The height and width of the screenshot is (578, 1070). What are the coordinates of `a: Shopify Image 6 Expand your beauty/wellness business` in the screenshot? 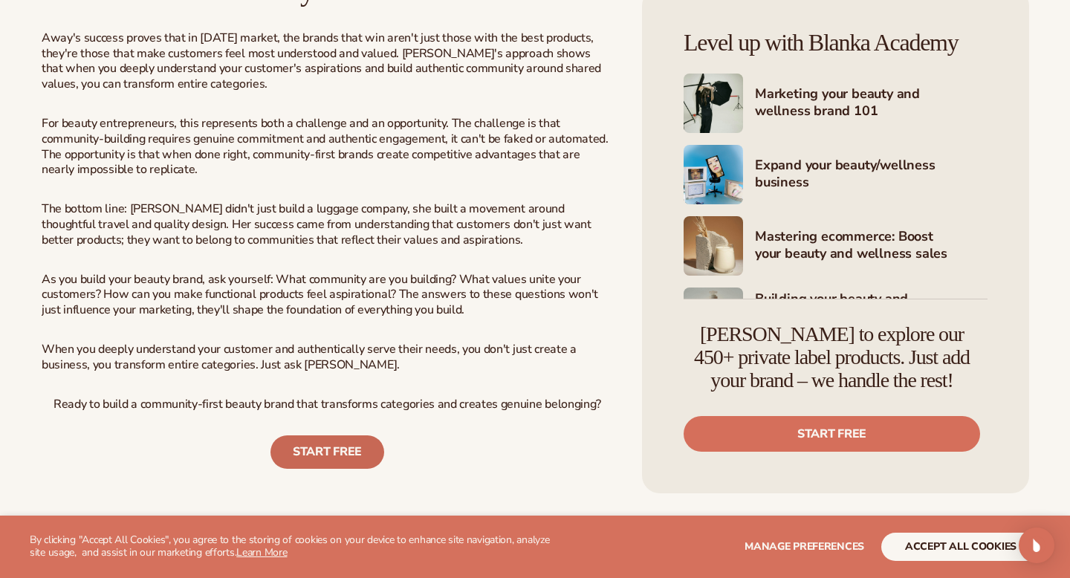 It's located at (835, 175).